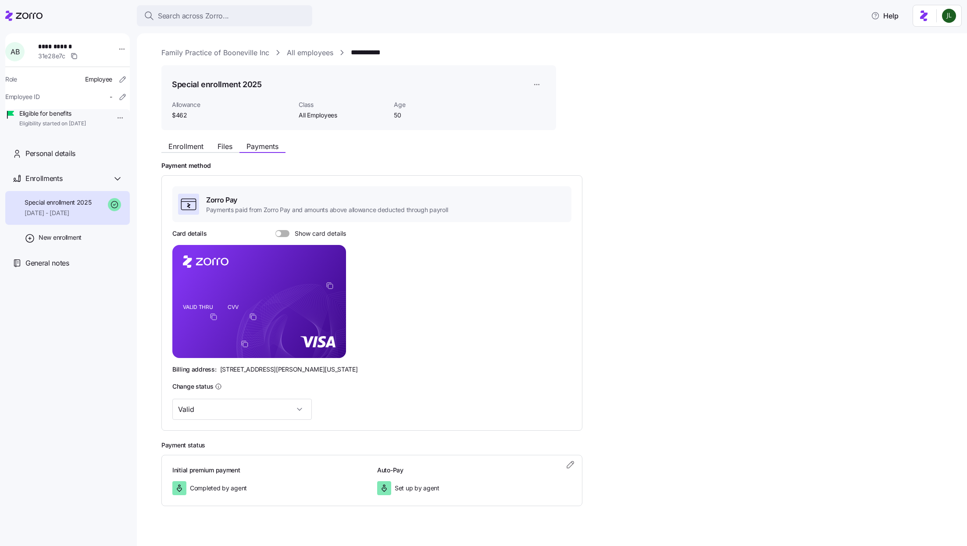 The width and height of the screenshot is (967, 546). Describe the element at coordinates (884, 16) in the screenshot. I see `button: Help` at that location.